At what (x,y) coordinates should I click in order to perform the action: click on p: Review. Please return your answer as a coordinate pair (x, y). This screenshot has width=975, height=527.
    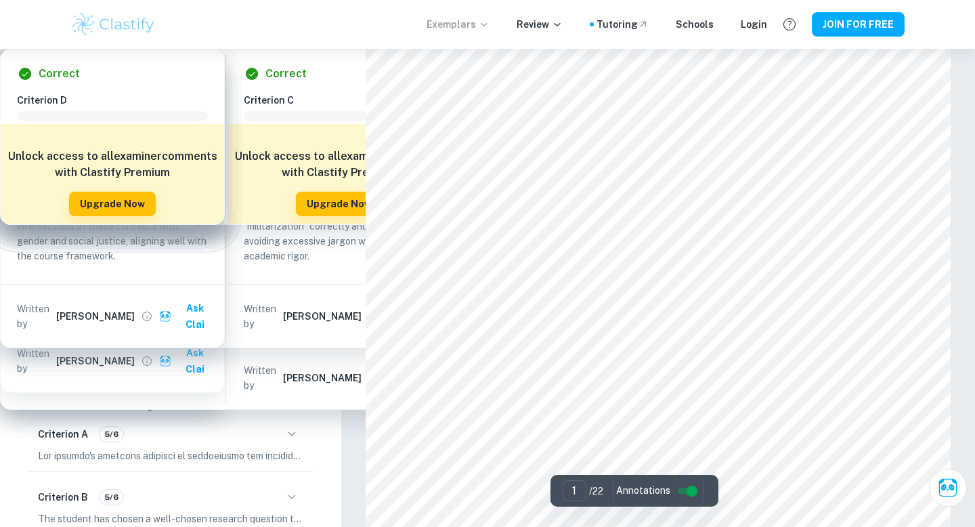
    Looking at the image, I should click on (540, 24).